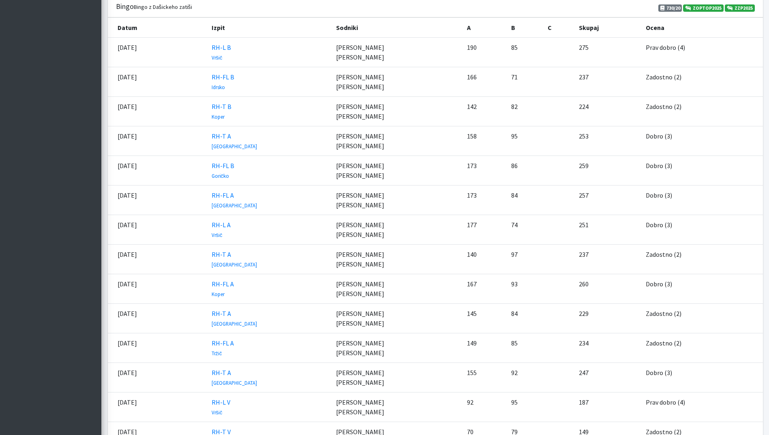 The image size is (769, 435). I want to click on th: Ocena, so click(702, 28).